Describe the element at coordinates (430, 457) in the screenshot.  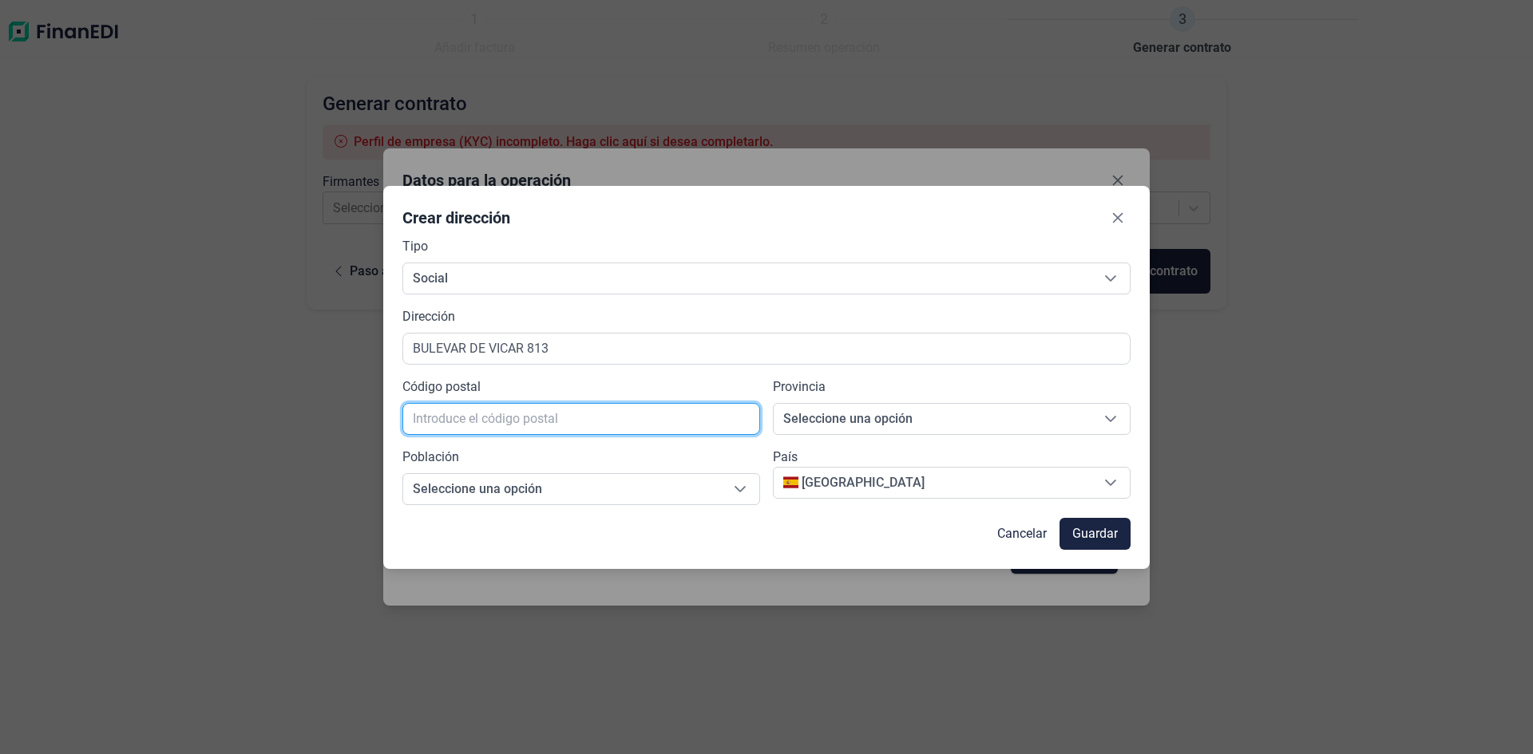
I see `label: Población` at that location.